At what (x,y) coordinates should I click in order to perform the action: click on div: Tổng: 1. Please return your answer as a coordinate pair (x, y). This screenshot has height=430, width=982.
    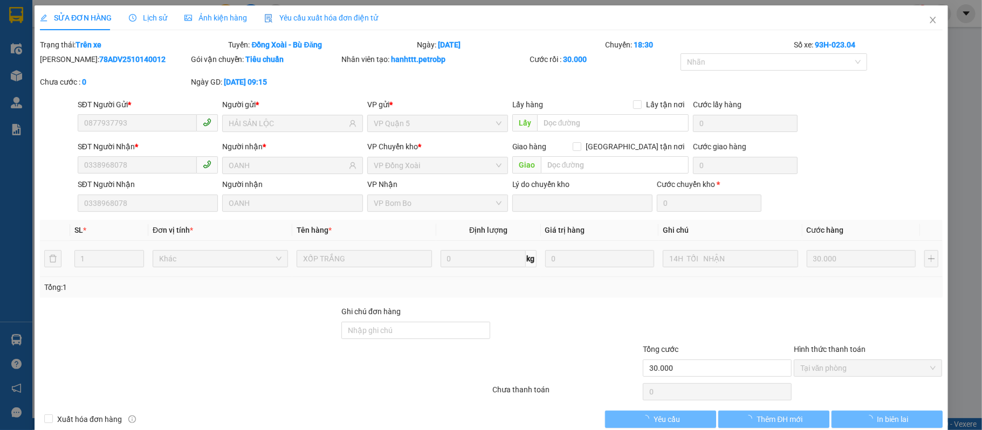
    Looking at the image, I should click on (212, 287).